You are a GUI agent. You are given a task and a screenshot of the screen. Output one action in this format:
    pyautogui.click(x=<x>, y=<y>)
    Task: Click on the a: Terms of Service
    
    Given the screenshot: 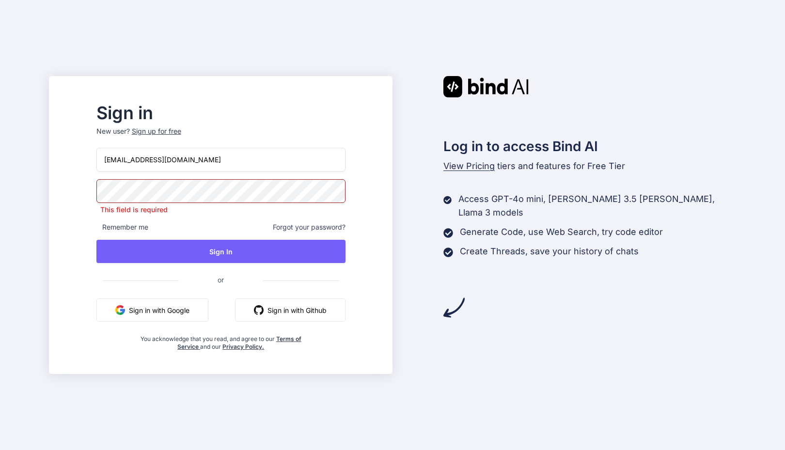 What is the action you would take?
    pyautogui.click(x=239, y=343)
    